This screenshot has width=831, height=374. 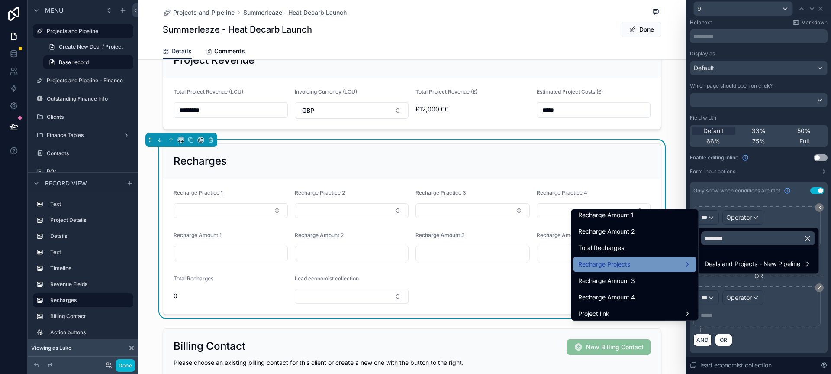 I want to click on h2: Recharges, so click(x=200, y=161).